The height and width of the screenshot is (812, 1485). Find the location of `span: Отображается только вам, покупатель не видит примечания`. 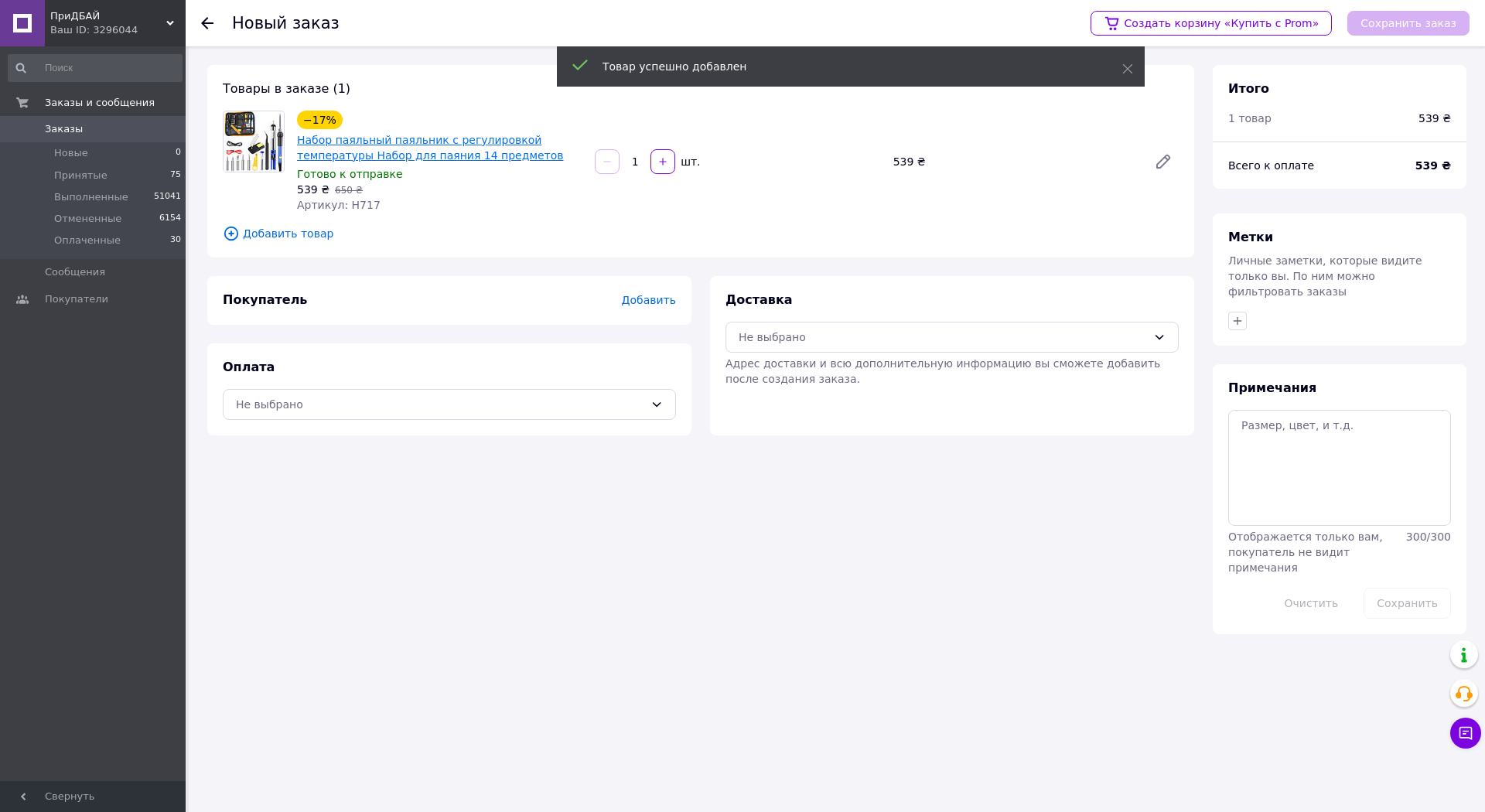

span: Отображается только вам, покупатель не видит примечания is located at coordinates (1305, 552).